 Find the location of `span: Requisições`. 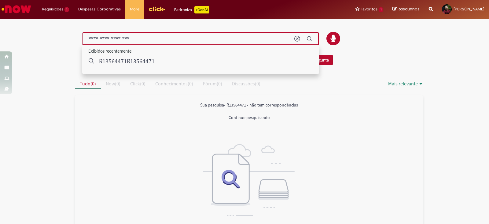

span: Requisições is located at coordinates (53, 9).